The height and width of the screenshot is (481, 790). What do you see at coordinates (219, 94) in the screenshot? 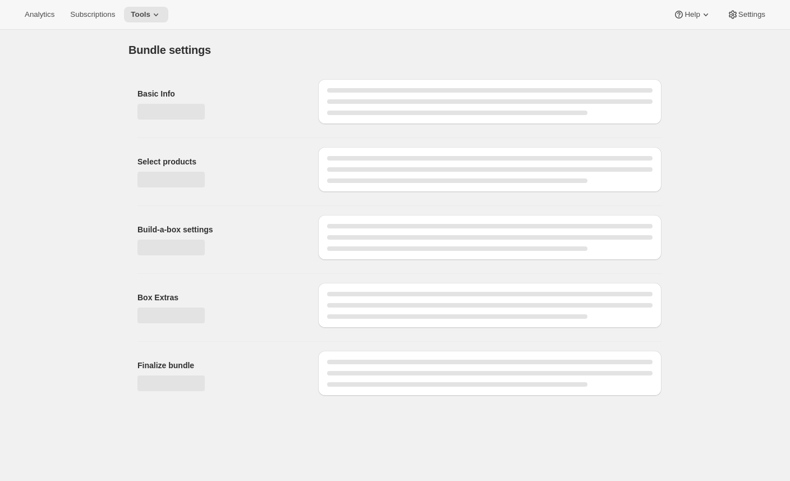
I see `h2: Basic Info` at bounding box center [219, 94].